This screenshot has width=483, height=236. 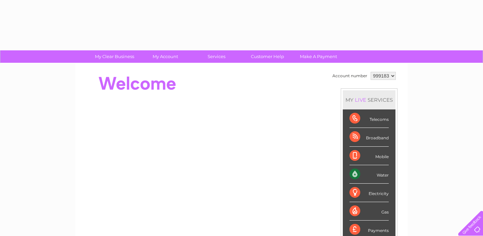 What do you see at coordinates (268, 56) in the screenshot?
I see `a: Customer Help` at bounding box center [268, 56].